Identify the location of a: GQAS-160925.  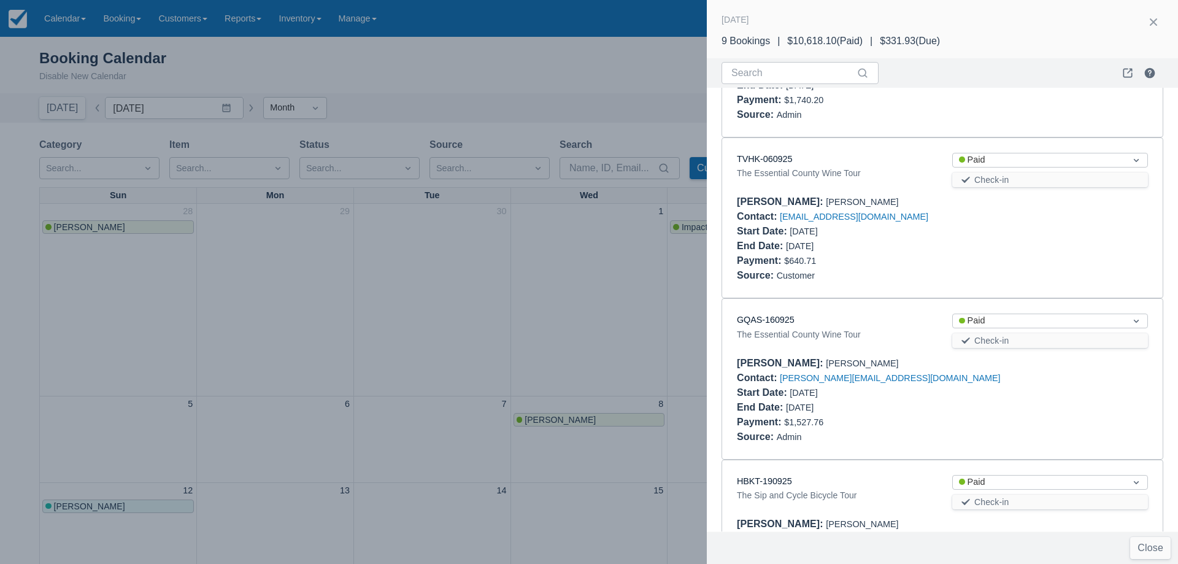
(766, 320).